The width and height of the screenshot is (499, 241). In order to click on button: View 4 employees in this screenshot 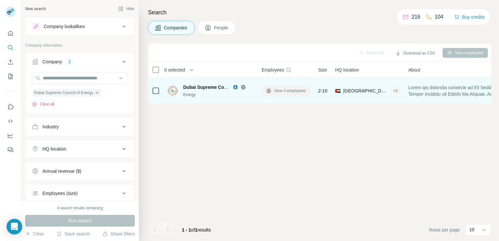, I will do `click(286, 91)`.